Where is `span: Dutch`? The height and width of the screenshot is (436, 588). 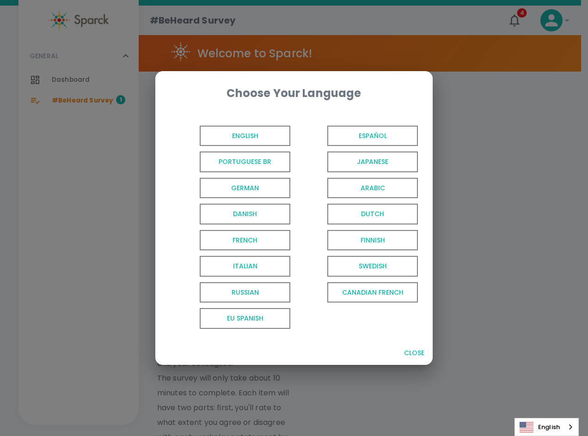
span: Dutch is located at coordinates (372, 214).